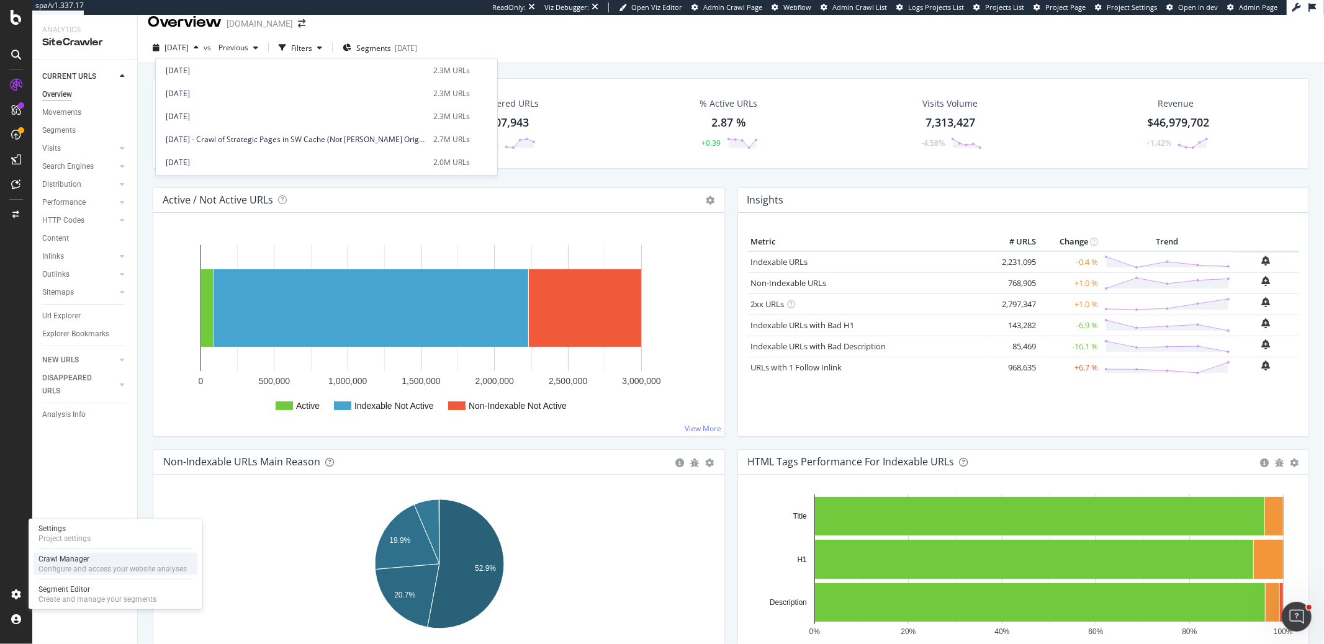 This screenshot has width=1324, height=644. Describe the element at coordinates (1198, 7) in the screenshot. I see `span: Open in dev` at that location.